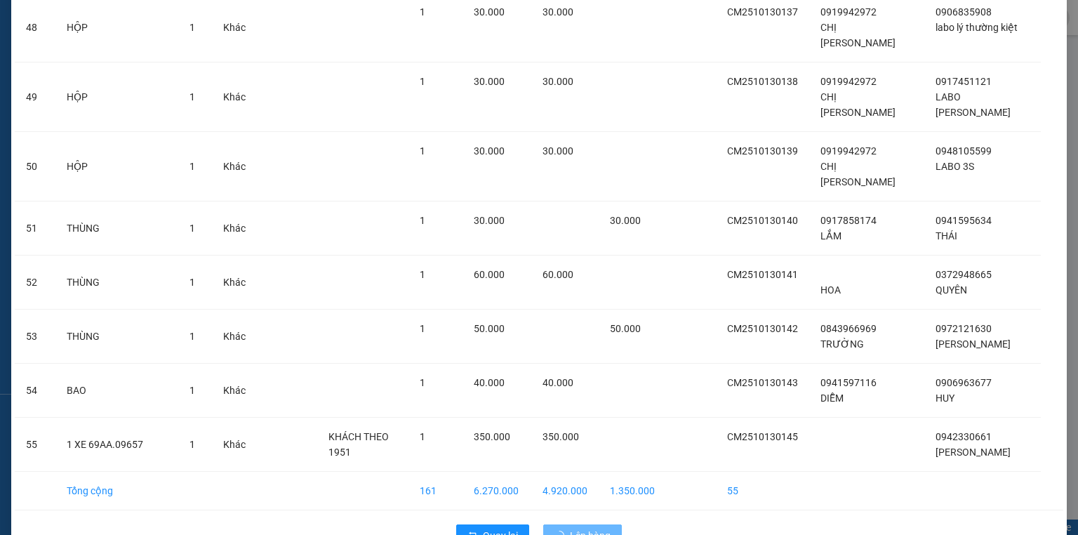 This screenshot has height=535, width=1078. I want to click on span: phone, so click(86, 57).